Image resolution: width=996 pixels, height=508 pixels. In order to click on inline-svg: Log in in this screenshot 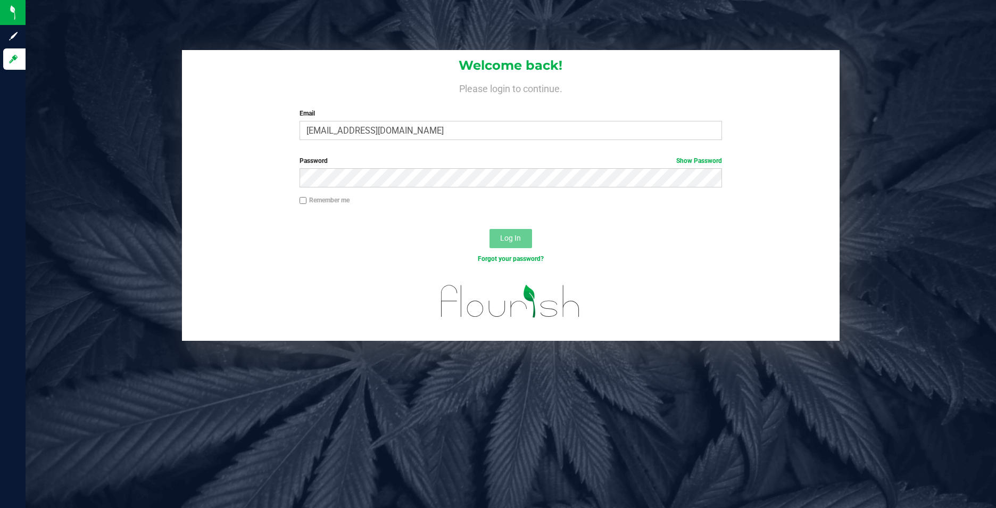, I will do `click(13, 59)`.